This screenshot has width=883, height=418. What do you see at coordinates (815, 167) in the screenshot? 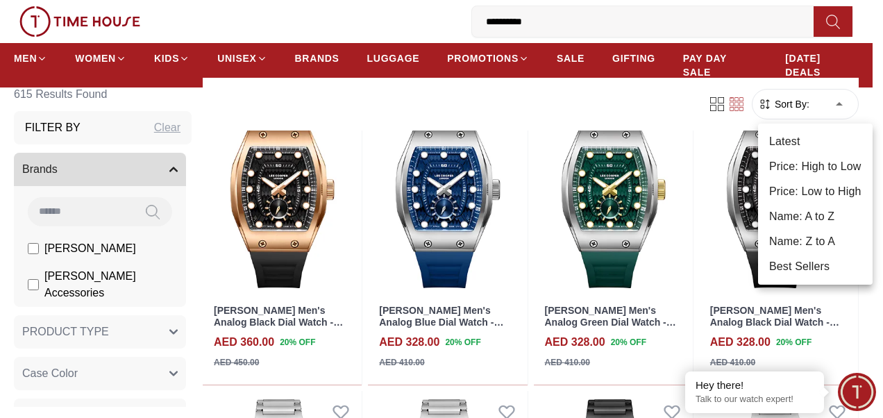
I see `li: Price: High to Low` at bounding box center [815, 167].